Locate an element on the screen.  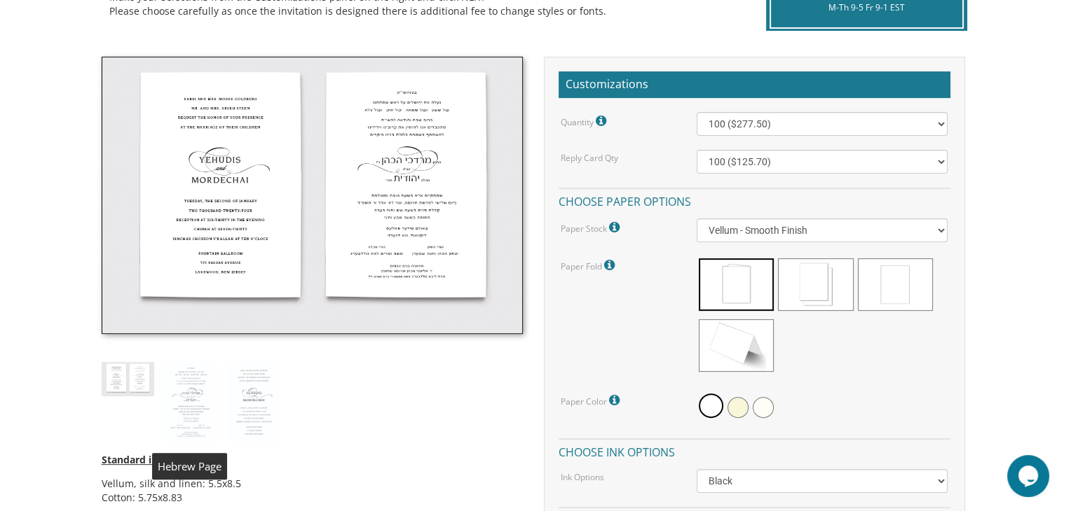
li: Vellum, silk and linen: 5.5x8.5 is located at coordinates (312, 484).